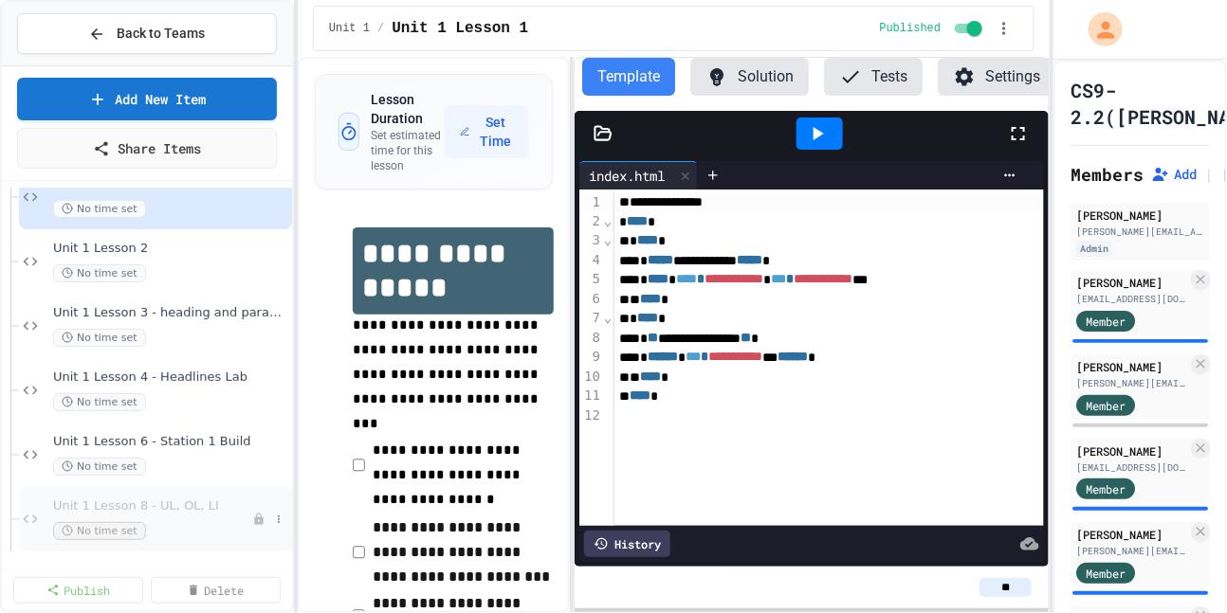  What do you see at coordinates (591, 203) in the screenshot?
I see `div: 1` at bounding box center [591, 203].